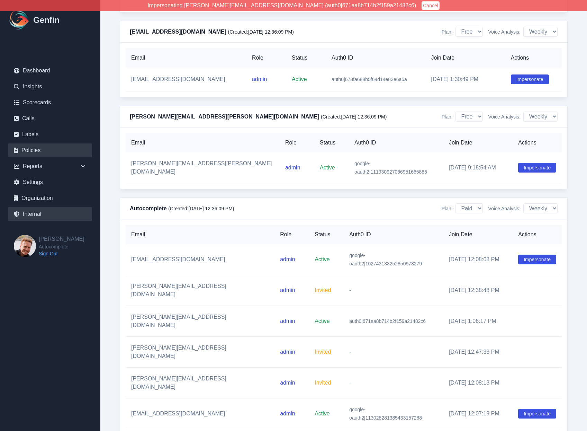 This screenshot has width=587, height=431. What do you see at coordinates (50, 103) in the screenshot?
I see `a: Scorecards` at bounding box center [50, 103].